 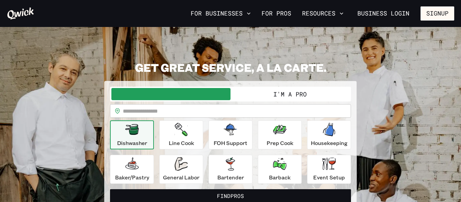 I want to click on button: I'm a Pro, so click(x=290, y=94).